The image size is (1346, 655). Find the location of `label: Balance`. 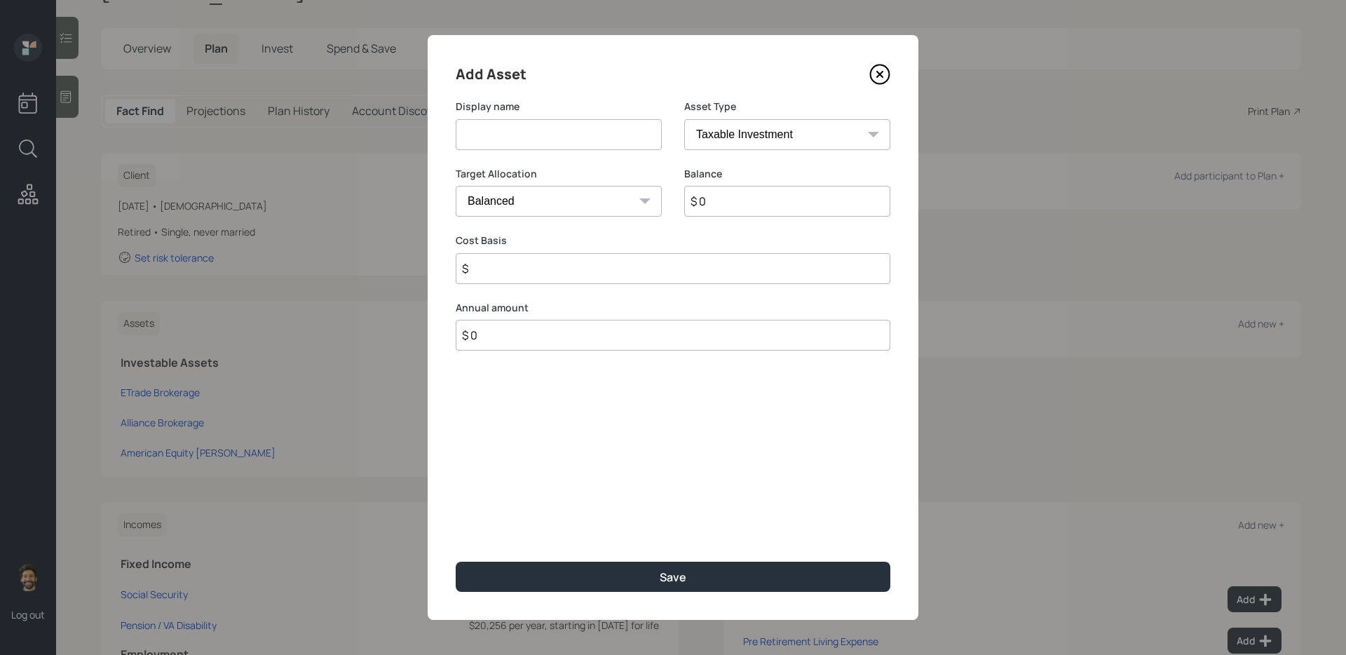

label: Balance is located at coordinates (787, 174).